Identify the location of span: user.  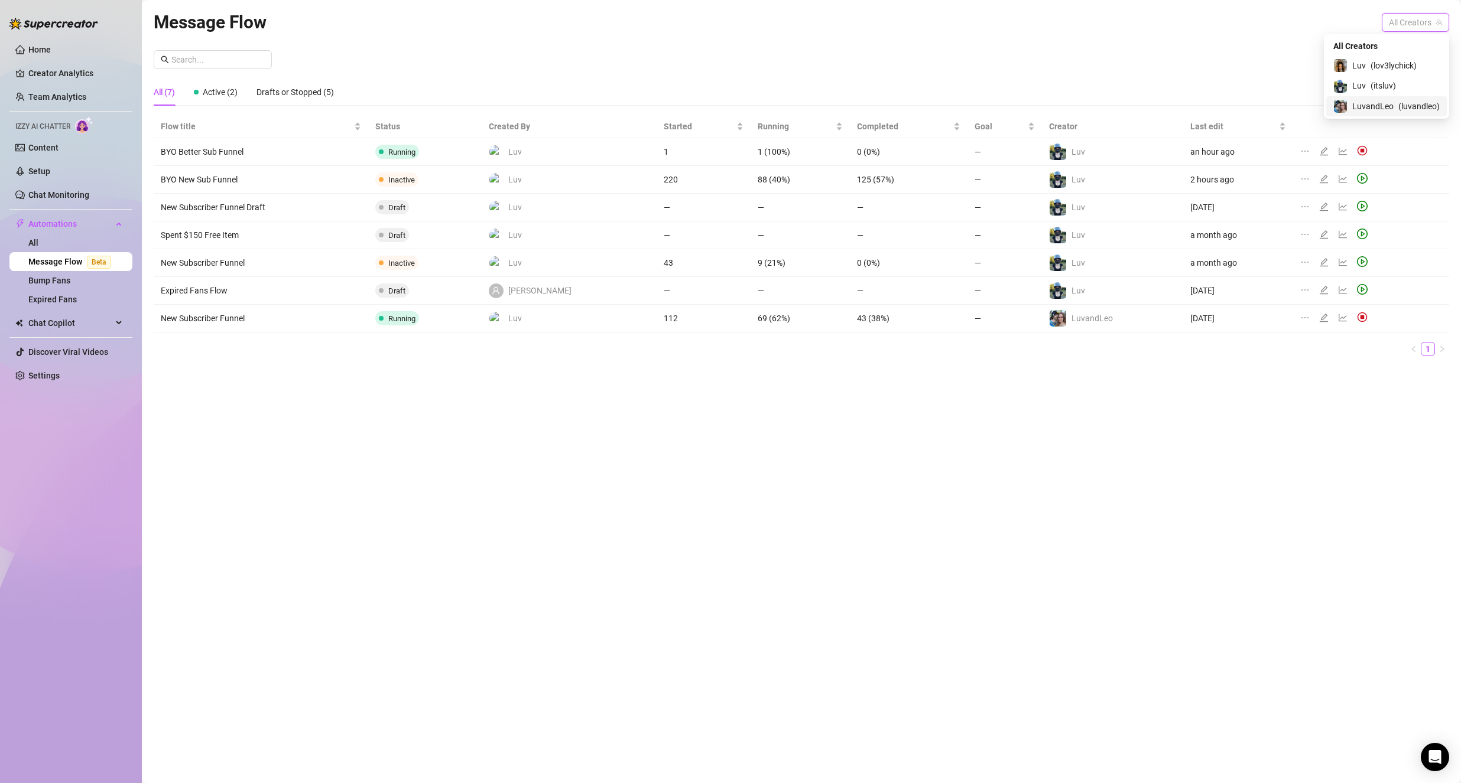
(496, 291).